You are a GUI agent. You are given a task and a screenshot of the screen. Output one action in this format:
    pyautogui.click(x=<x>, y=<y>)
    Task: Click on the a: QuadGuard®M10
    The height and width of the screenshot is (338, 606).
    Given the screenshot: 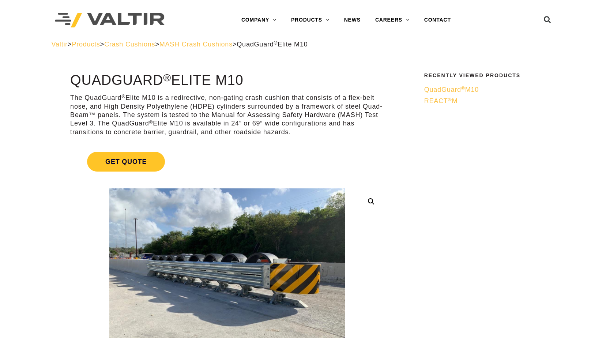 What is the action you would take?
    pyautogui.click(x=487, y=90)
    